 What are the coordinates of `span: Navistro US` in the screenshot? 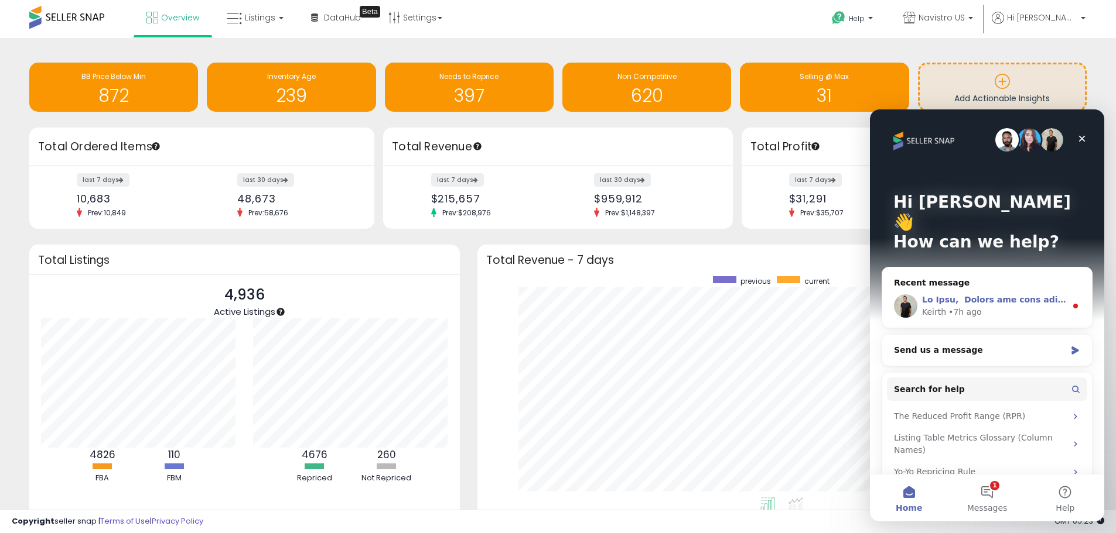 It's located at (941, 18).